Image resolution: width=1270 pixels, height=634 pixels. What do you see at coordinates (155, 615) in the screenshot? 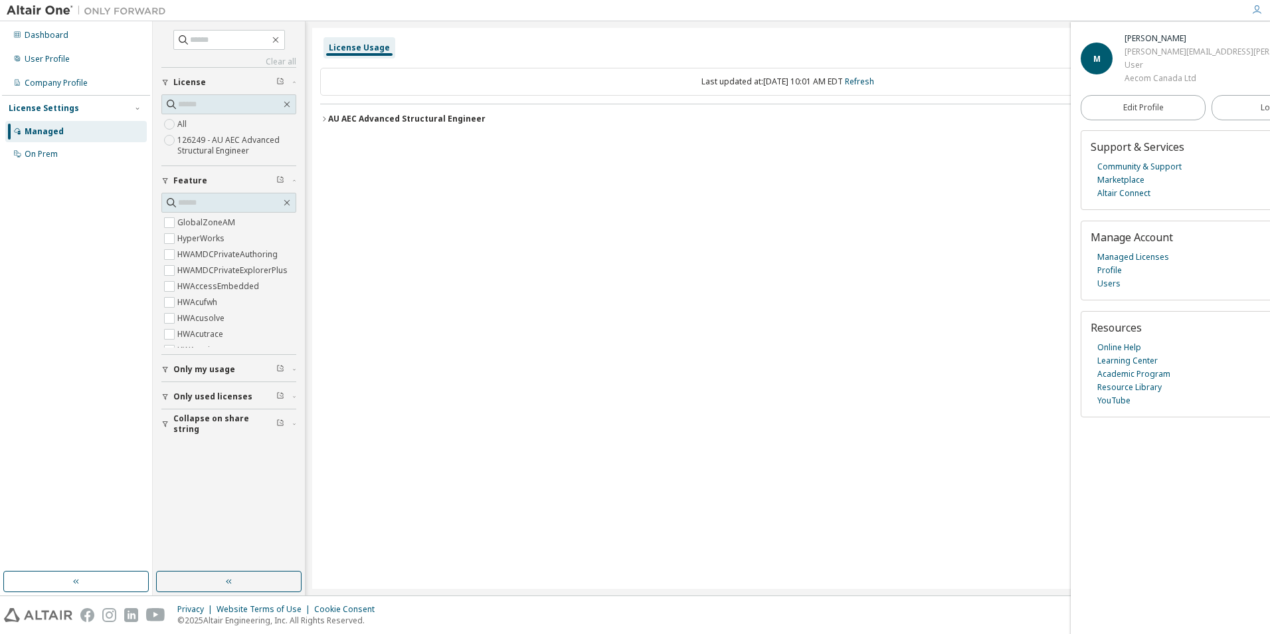
I see `img: youtube.svg` at bounding box center [155, 615].